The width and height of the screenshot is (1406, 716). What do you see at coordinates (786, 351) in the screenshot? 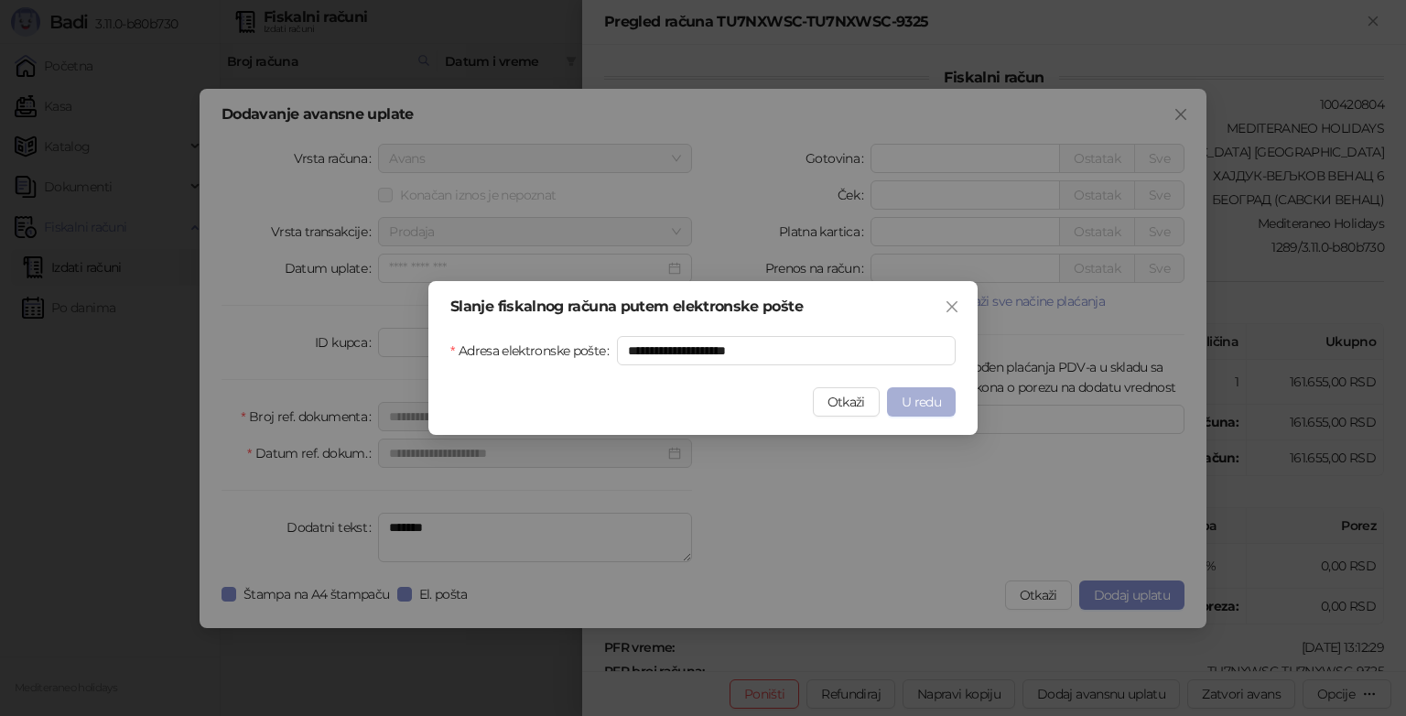
I see `input: Adresa elektronske pošte` at bounding box center [786, 351].